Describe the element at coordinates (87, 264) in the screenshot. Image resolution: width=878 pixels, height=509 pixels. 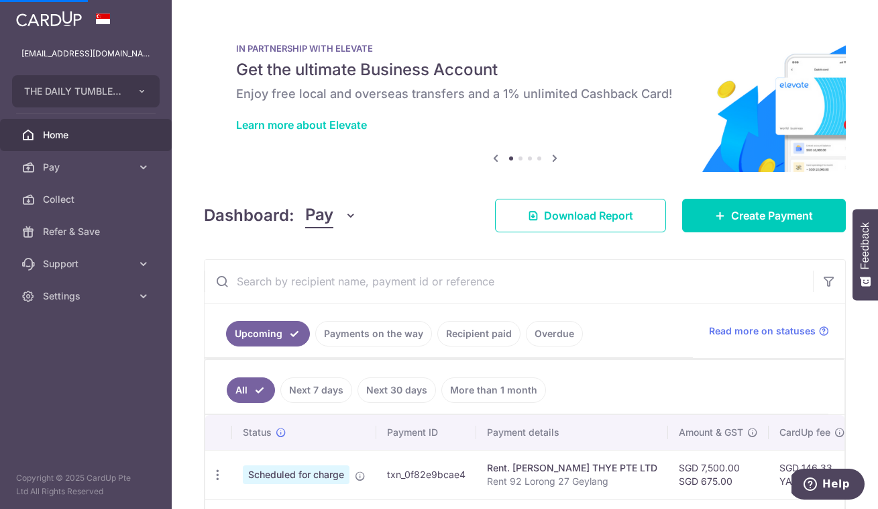
I see `span: Support` at that location.